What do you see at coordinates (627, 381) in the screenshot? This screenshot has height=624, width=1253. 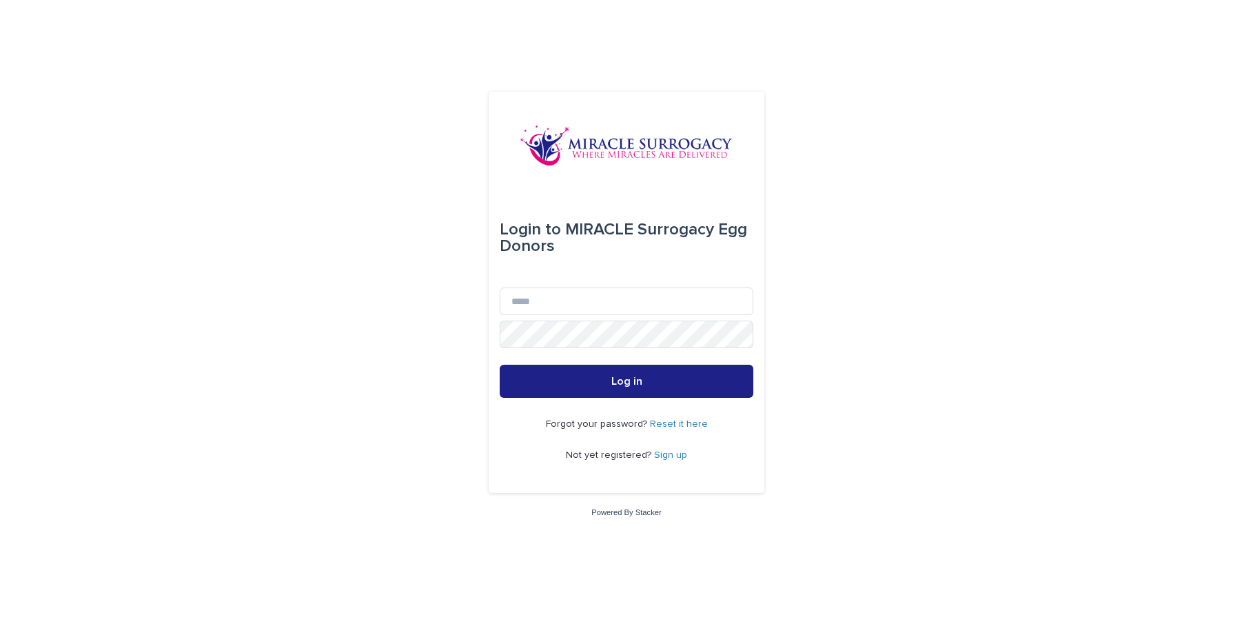 I see `span: Log in` at bounding box center [627, 381].